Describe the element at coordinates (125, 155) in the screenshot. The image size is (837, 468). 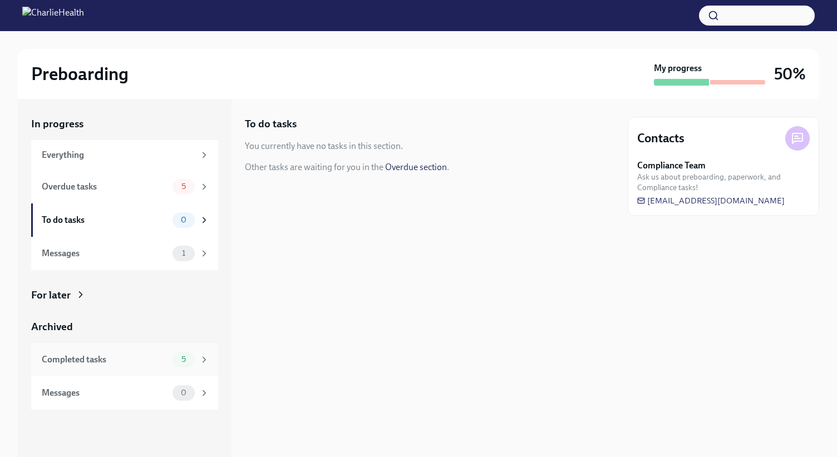
I see `a: Everything` at that location.